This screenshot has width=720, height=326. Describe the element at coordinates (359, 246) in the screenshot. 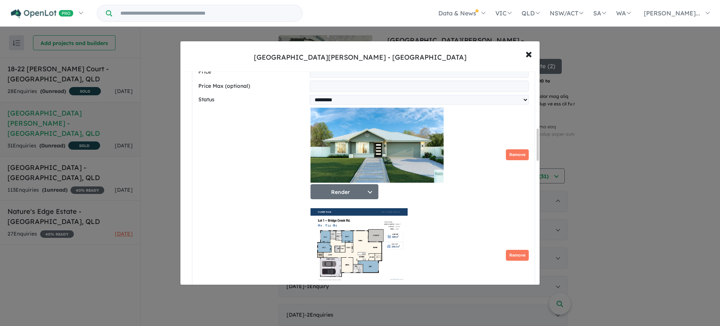

I see `img: Maleny Meadows Estate - Maleny - Lot 1 Floorplan` at that location.